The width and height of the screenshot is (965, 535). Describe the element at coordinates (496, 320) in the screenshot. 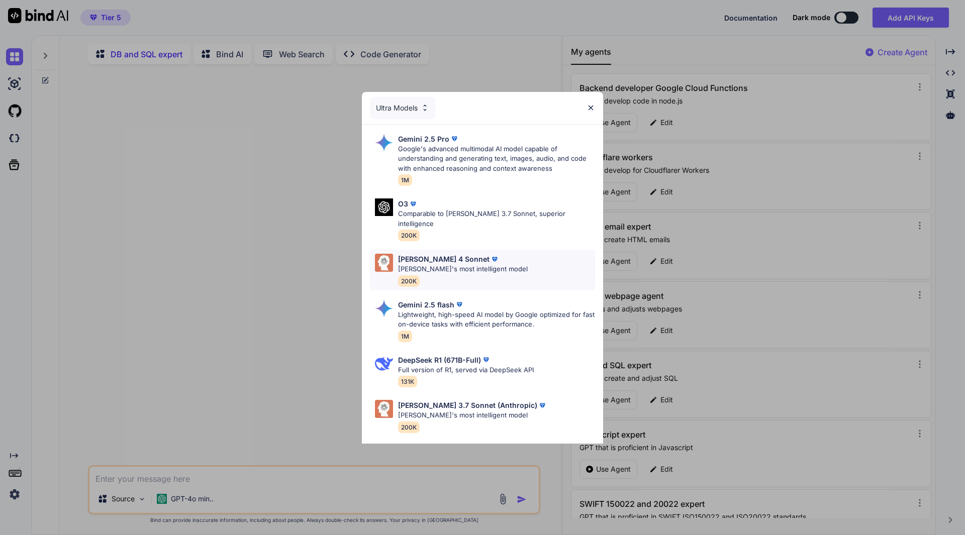

I see `p: Lightweight, high-speed AI model by Google optimized for fast on-device tasks with efficient perf...` at that location.